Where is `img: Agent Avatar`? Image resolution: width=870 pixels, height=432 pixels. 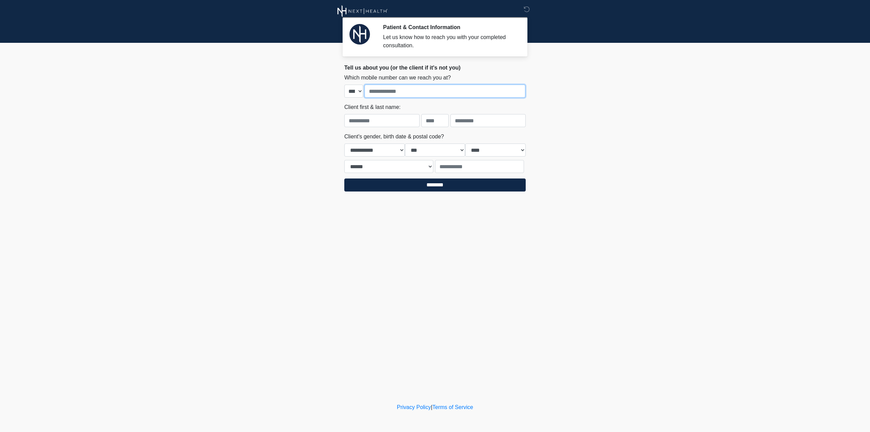 img: Agent Avatar is located at coordinates (360, 34).